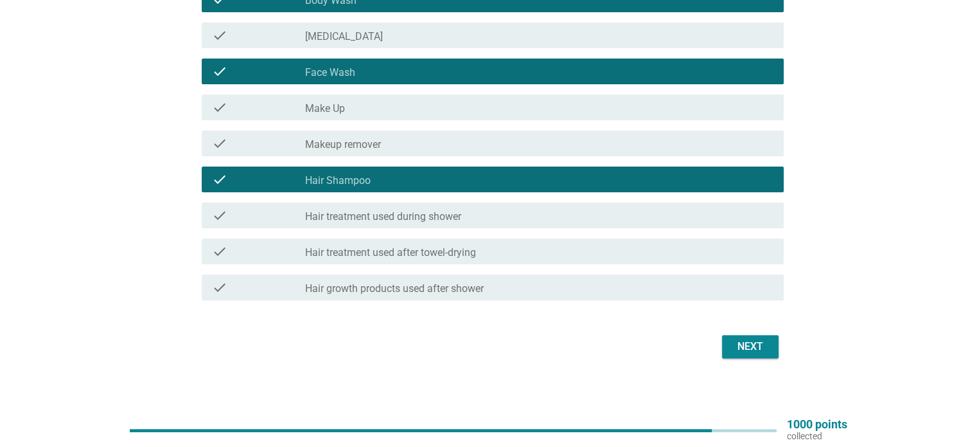 This screenshot has width=977, height=447. Describe the element at coordinates (343, 145) in the screenshot. I see `label: Makeup remover` at that location.